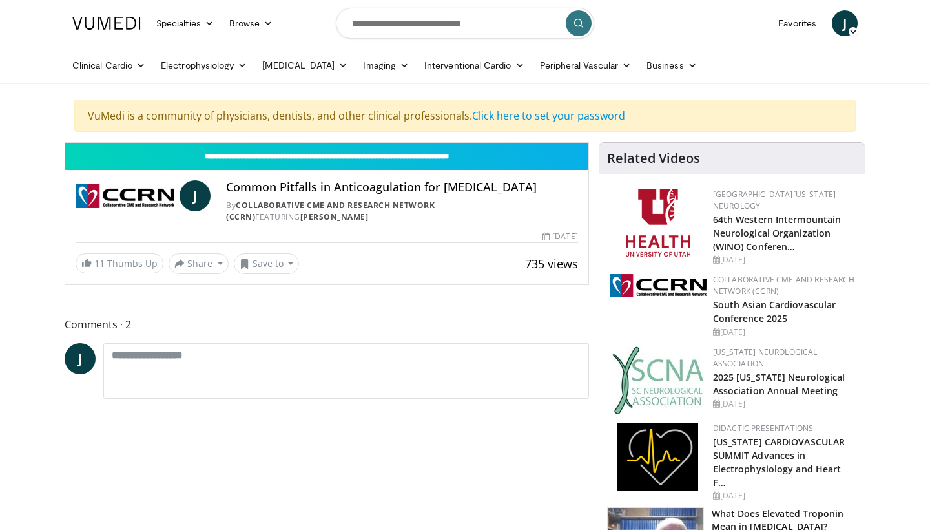  I want to click on a: South Asian Cardiovascular Conference 2025, so click(774, 311).